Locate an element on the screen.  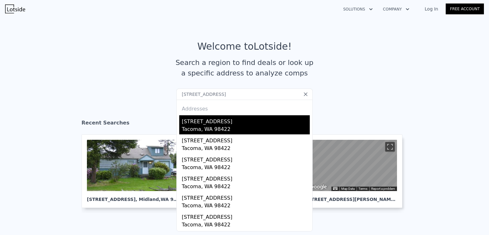
div: Recent Searches is located at coordinates (245, 124).